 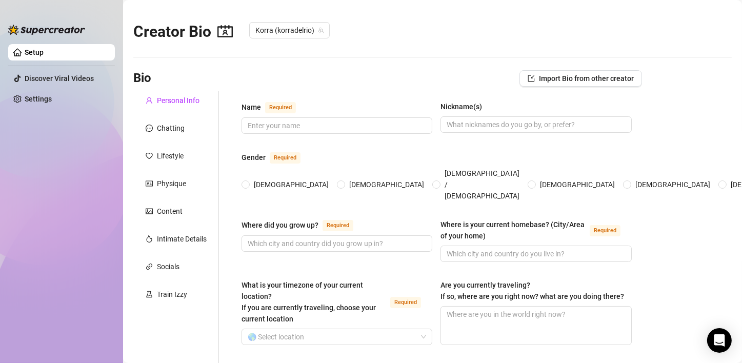 What do you see at coordinates (170, 156) in the screenshot?
I see `div: Lifestyle` at bounding box center [170, 156].